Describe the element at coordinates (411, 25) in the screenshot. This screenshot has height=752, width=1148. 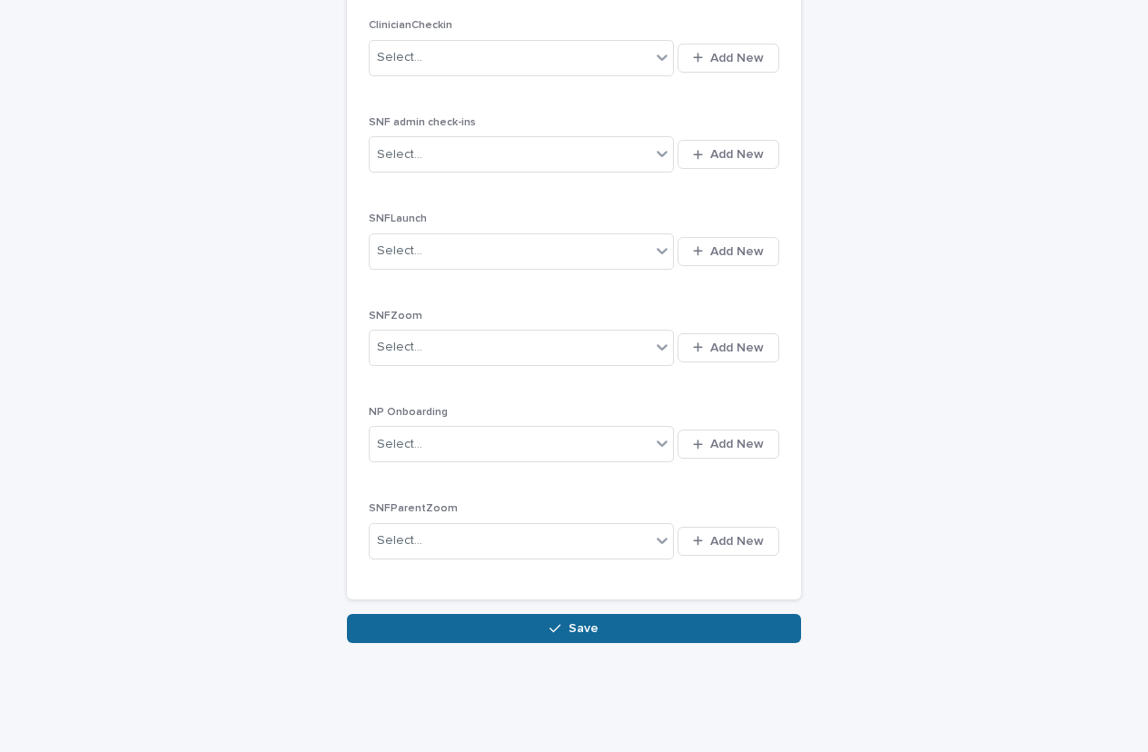
I see `span: ClinicianCheckin` at that location.